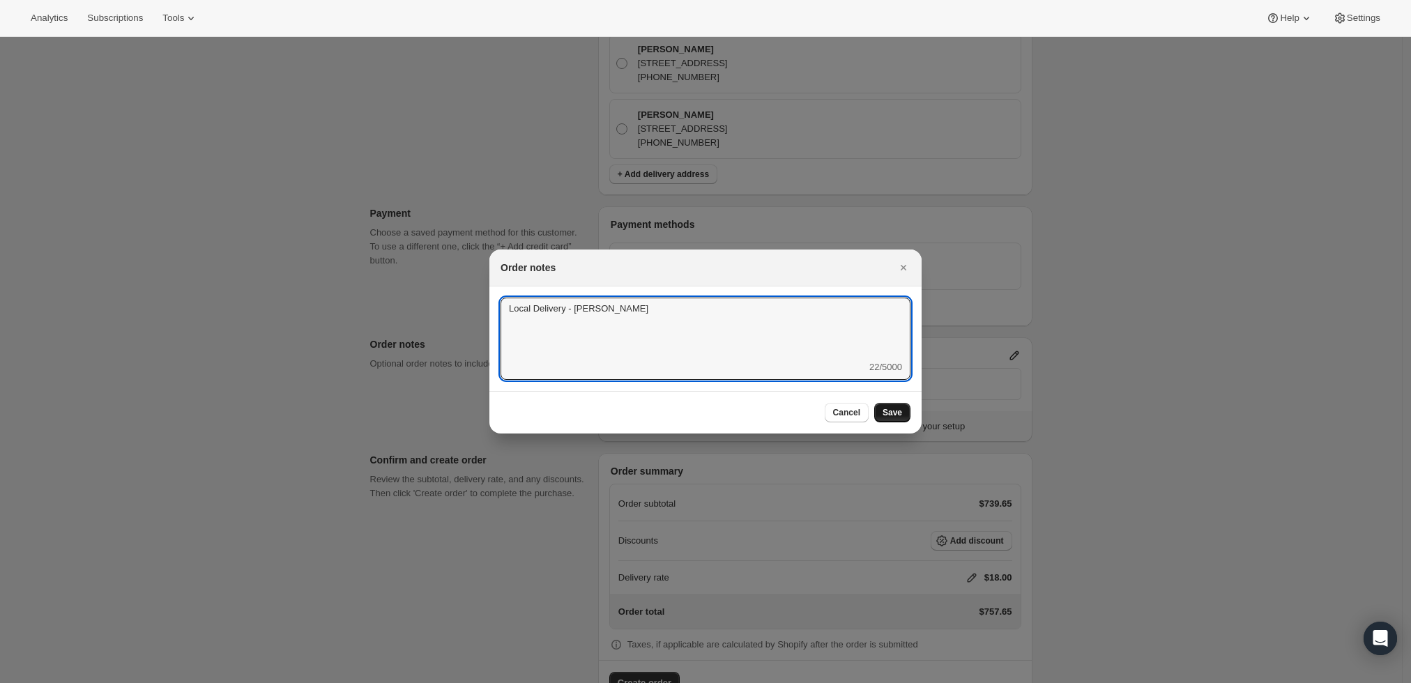 The image size is (1411, 683). What do you see at coordinates (892, 413) in the screenshot?
I see `button: Save` at bounding box center [892, 413].